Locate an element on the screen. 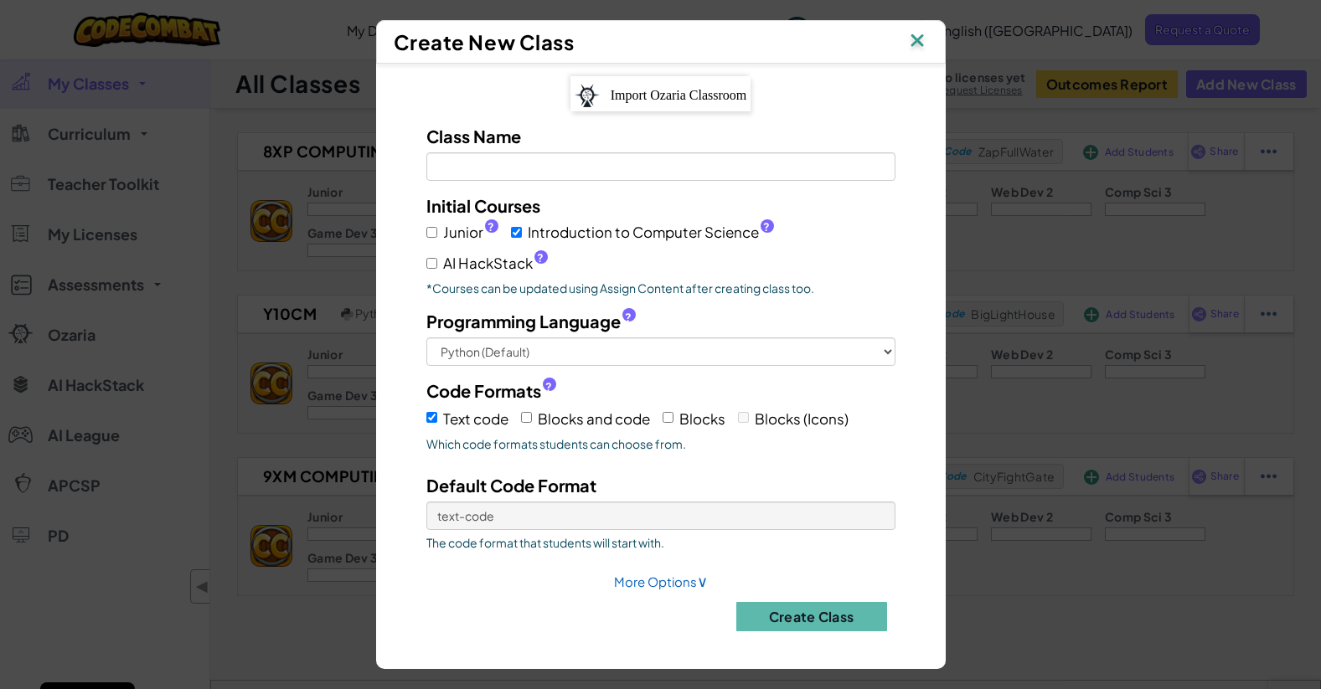 This screenshot has height=689, width=1321. button: Create Class is located at coordinates (812, 616).